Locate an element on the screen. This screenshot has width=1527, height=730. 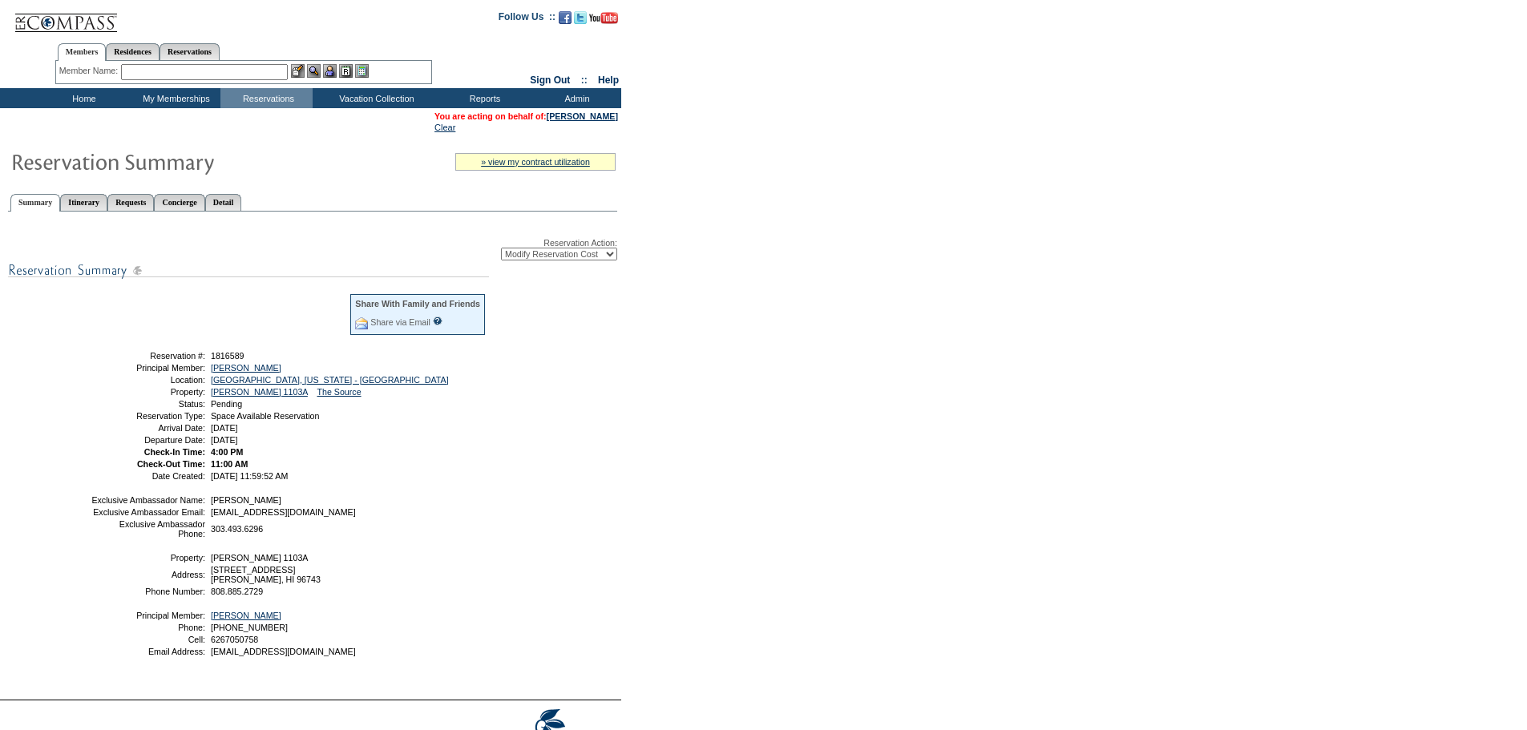
a: Clear is located at coordinates (445, 127).